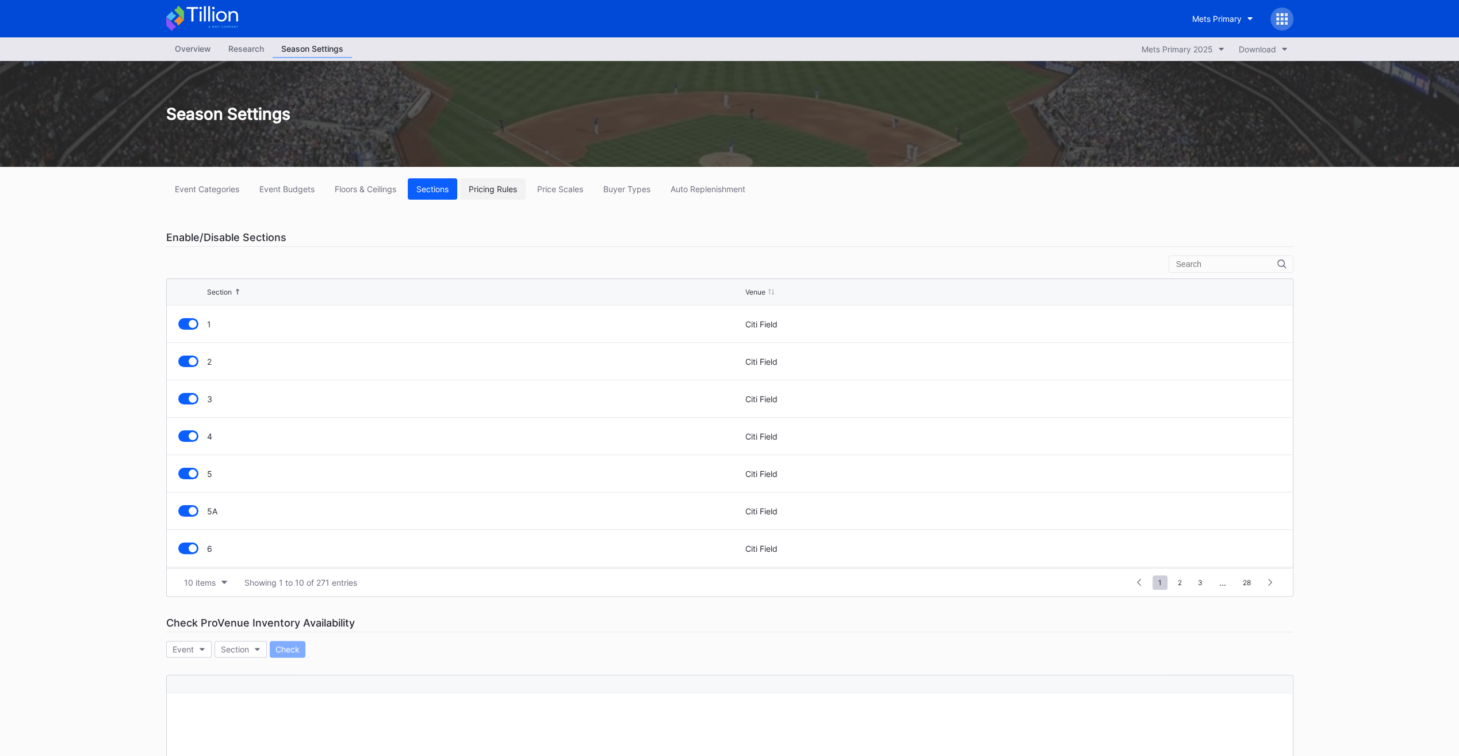 This screenshot has width=1459, height=756. Describe the element at coordinates (493, 189) in the screenshot. I see `button: Pricing Rules` at that location.